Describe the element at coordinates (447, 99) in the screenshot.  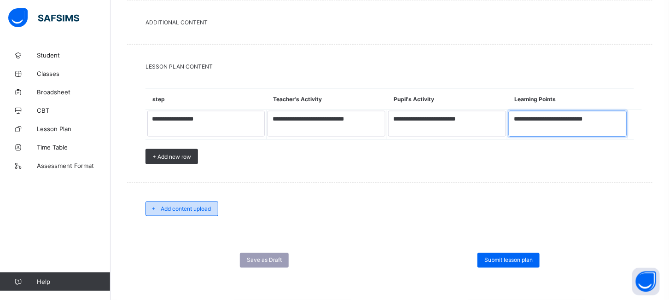
I see `th: Pupil's Activity` at that location.